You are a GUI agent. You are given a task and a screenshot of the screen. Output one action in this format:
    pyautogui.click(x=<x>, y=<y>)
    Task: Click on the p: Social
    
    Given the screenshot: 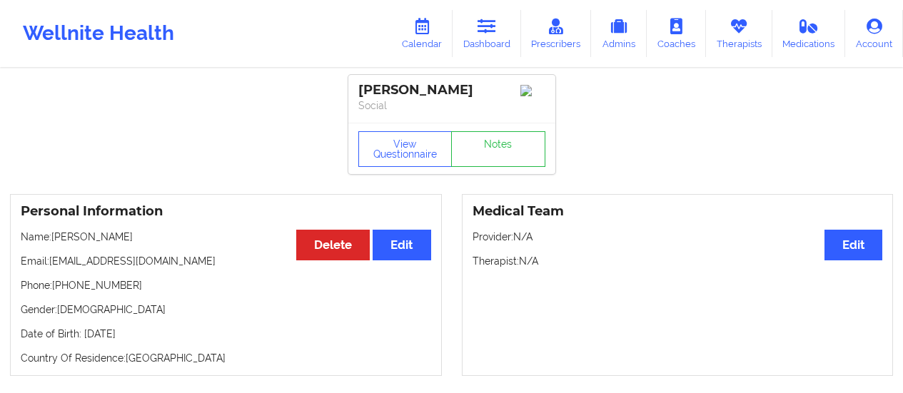 What is the action you would take?
    pyautogui.click(x=452, y=106)
    